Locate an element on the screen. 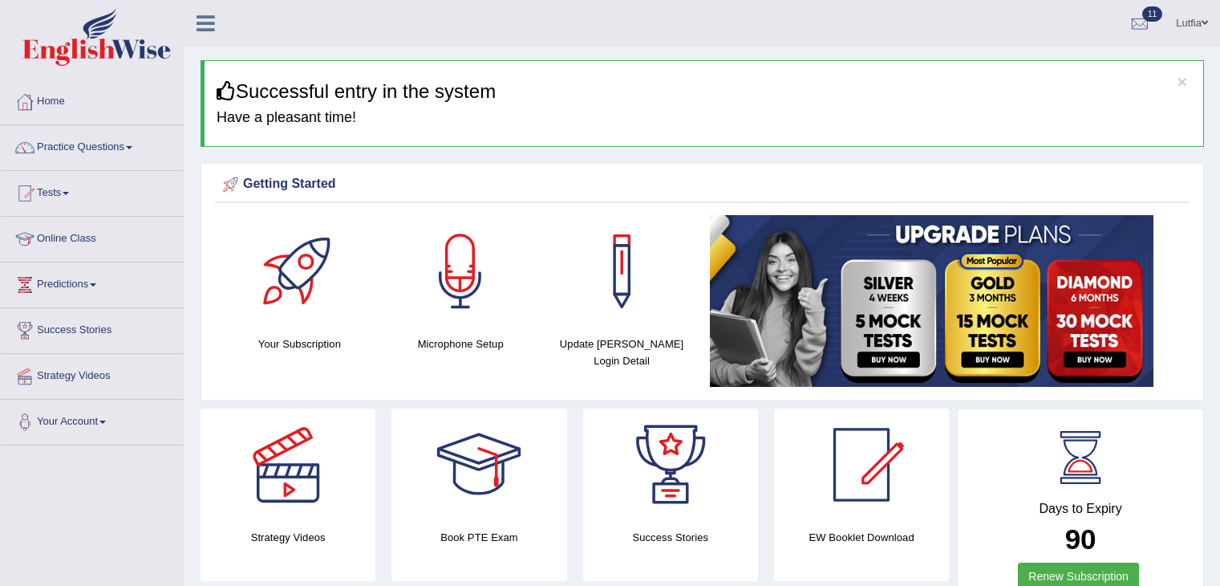  h4: Strategy Videos is located at coordinates (288, 537).